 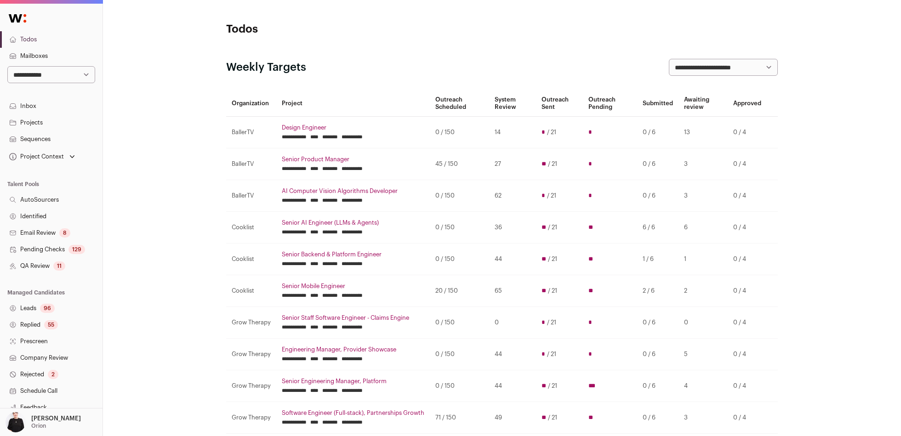 I want to click on td: 13, so click(x=703, y=132).